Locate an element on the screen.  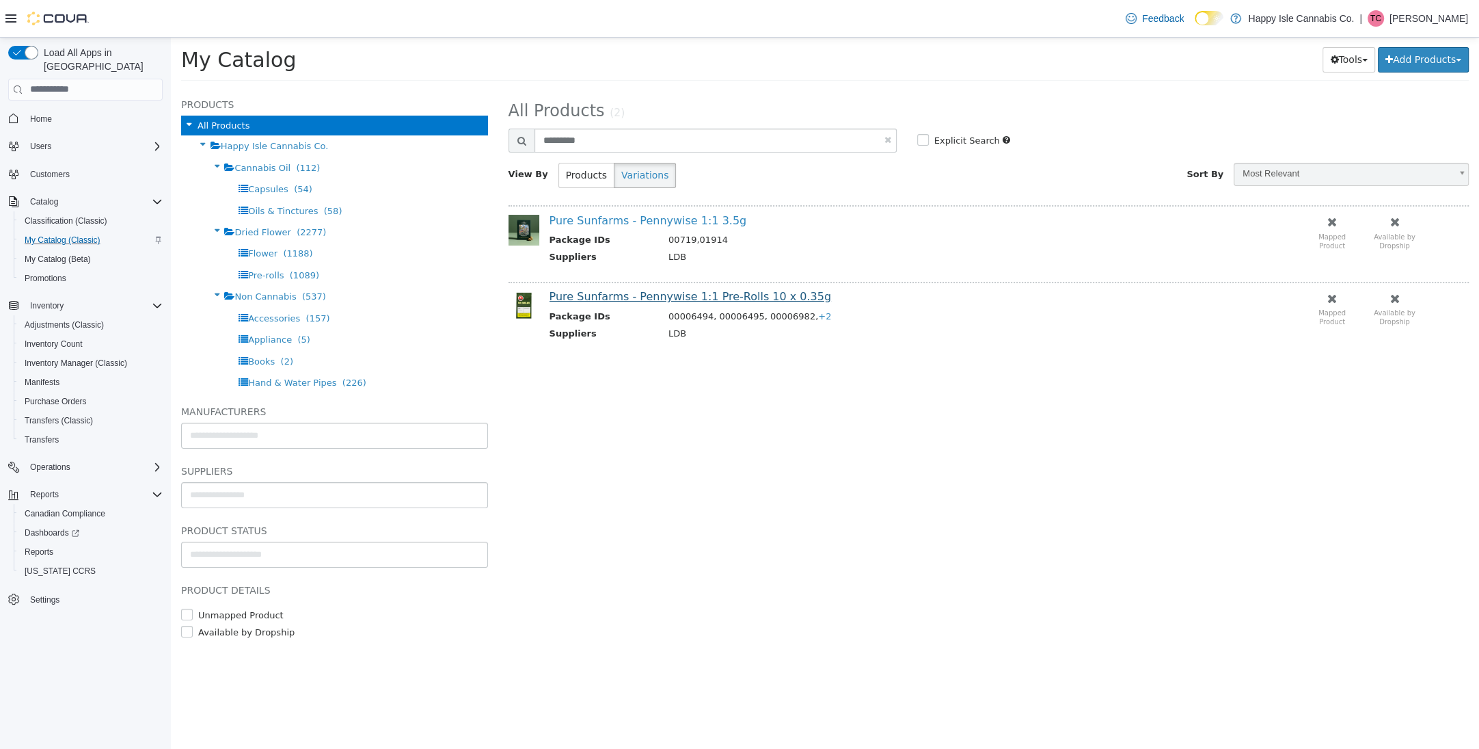
button: Canadian Compliance is located at coordinates (91, 513).